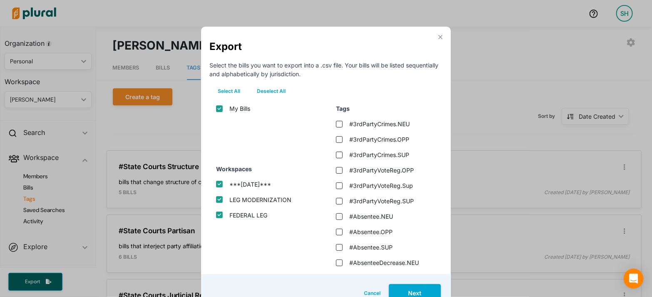 The width and height of the screenshot is (652, 297). Describe the element at coordinates (381, 185) in the screenshot. I see `label: #3rdPartyVoteReg.Sup` at that location.